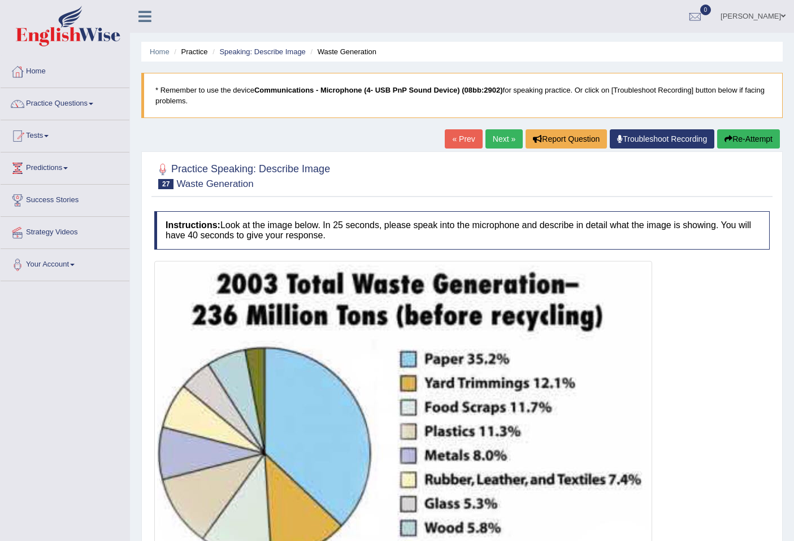  Describe the element at coordinates (193, 225) in the screenshot. I see `b: Instructions:` at that location.